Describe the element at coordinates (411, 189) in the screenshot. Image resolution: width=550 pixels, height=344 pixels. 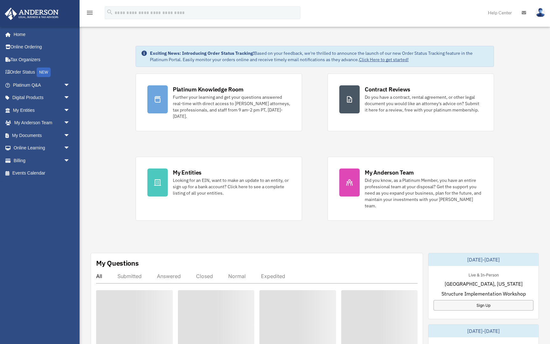
I see `a: My Anderson Team Did you know, as a Platinum Member, you have an entire professional team at your...` at that location.